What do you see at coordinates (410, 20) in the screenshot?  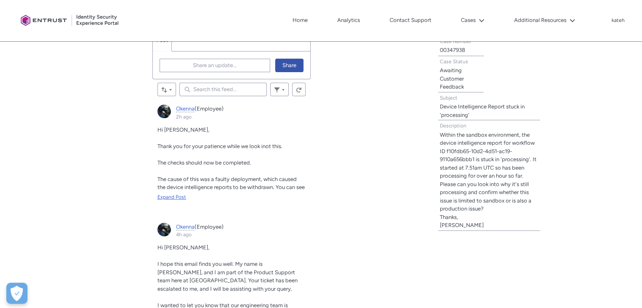 I see `a: Contact Support` at bounding box center [410, 20].